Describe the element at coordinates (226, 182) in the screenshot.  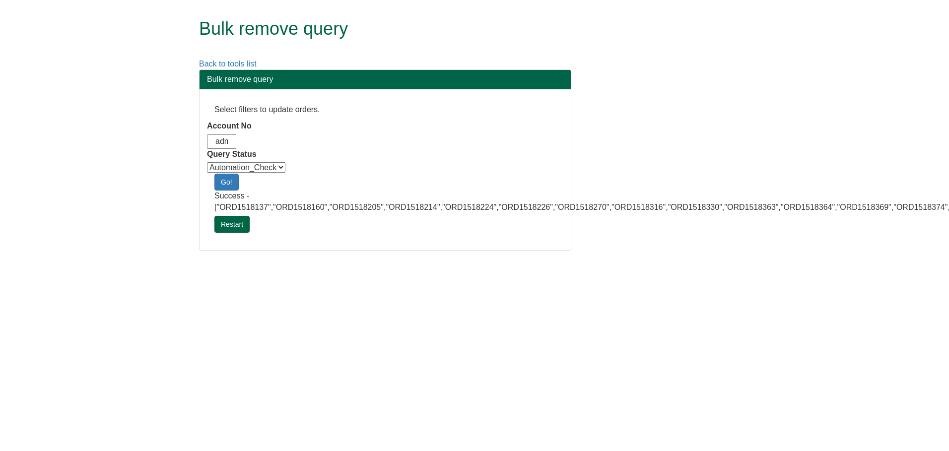
I see `a: Go!` at that location.